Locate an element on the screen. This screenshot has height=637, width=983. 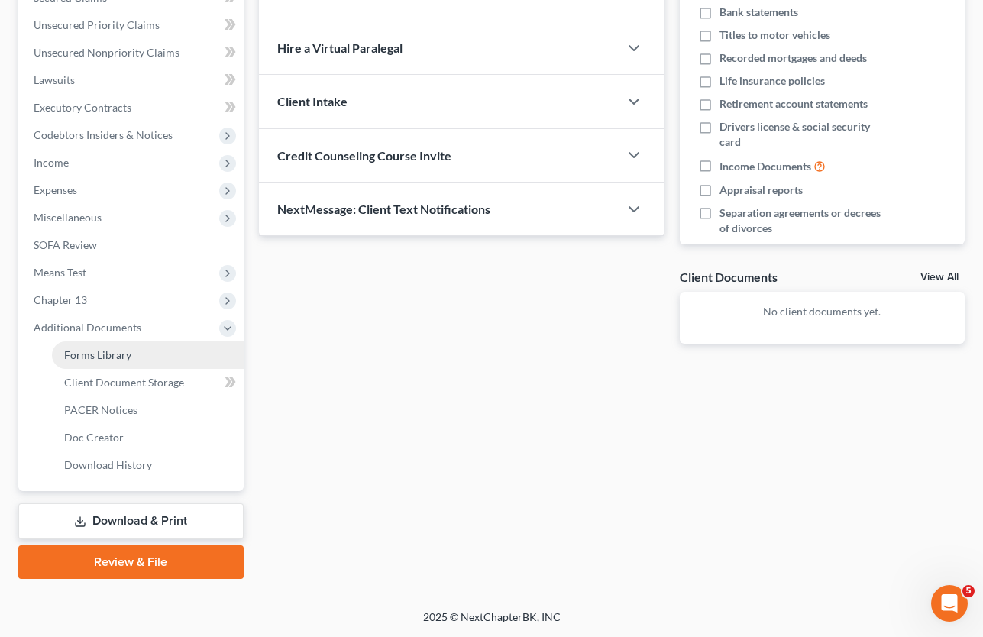
span: Download History is located at coordinates (108, 464).